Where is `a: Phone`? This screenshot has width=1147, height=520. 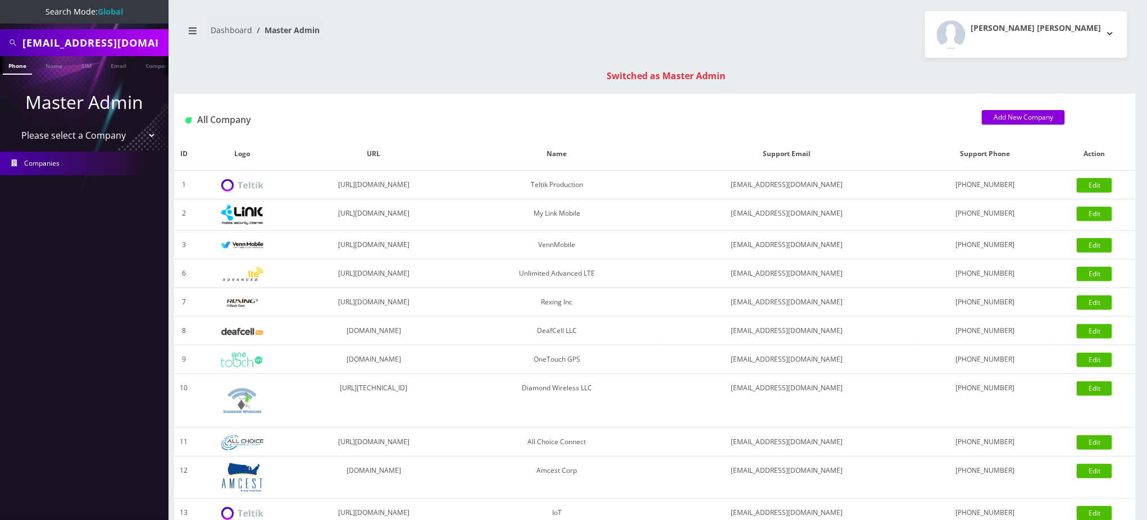 a: Phone is located at coordinates (17, 65).